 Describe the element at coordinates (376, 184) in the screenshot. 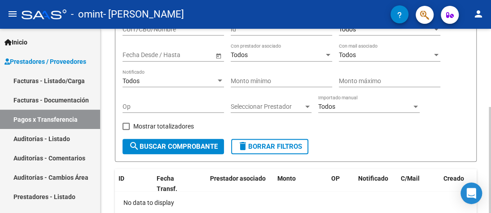

I see `datatable-header-cell: Notificado` at that location.